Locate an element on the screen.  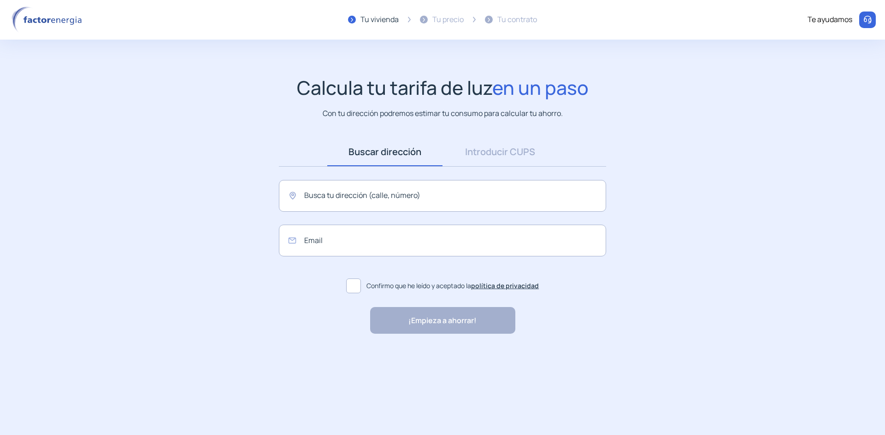
div: Tu vivienda is located at coordinates (379, 20).